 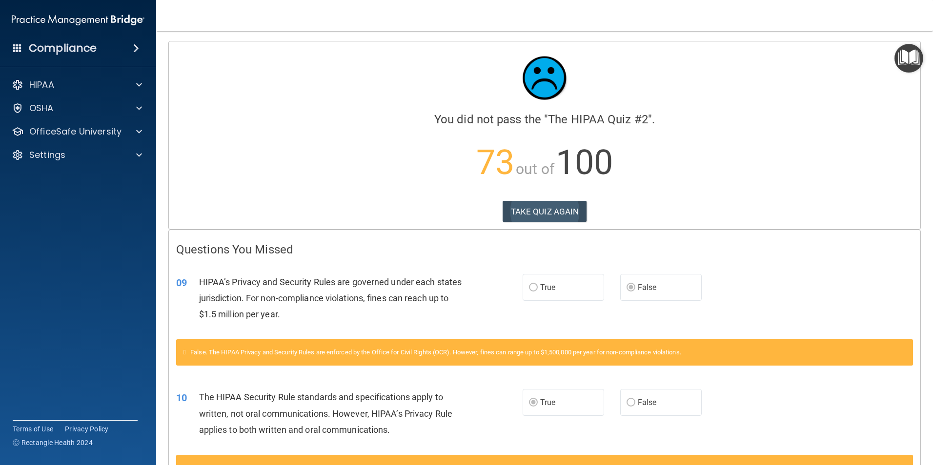 What do you see at coordinates (41, 108) in the screenshot?
I see `p: OSHA` at bounding box center [41, 108].